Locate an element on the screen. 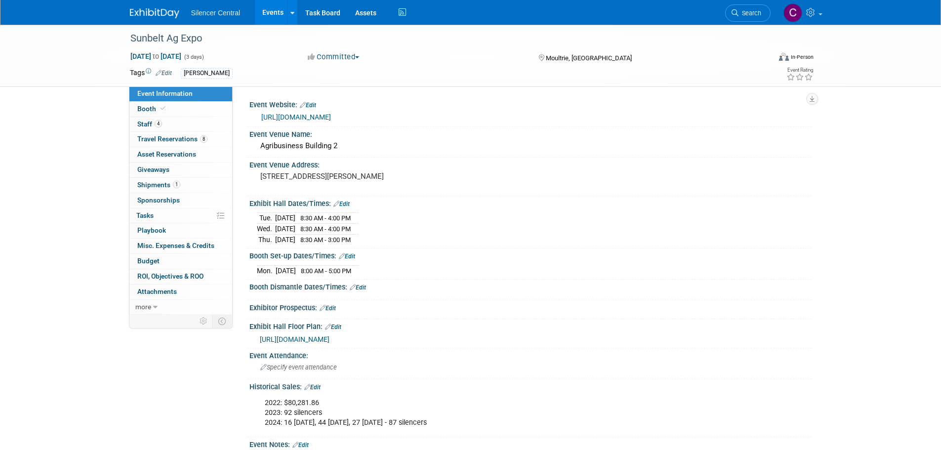  span: Asset Reservations is located at coordinates (166, 154).